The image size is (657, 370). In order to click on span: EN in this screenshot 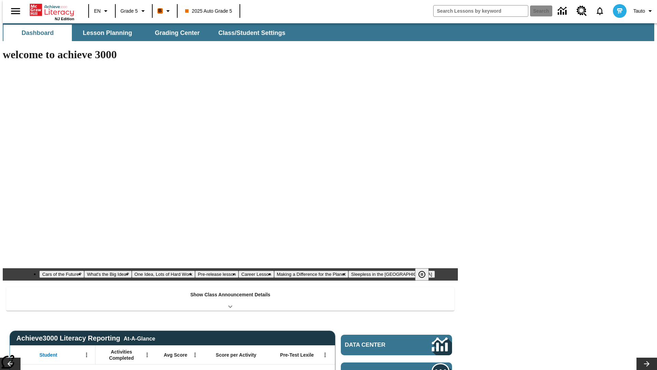, I will do `click(97, 11)`.